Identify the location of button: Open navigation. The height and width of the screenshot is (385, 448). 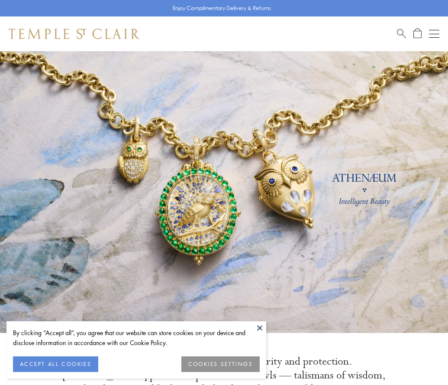
(434, 34).